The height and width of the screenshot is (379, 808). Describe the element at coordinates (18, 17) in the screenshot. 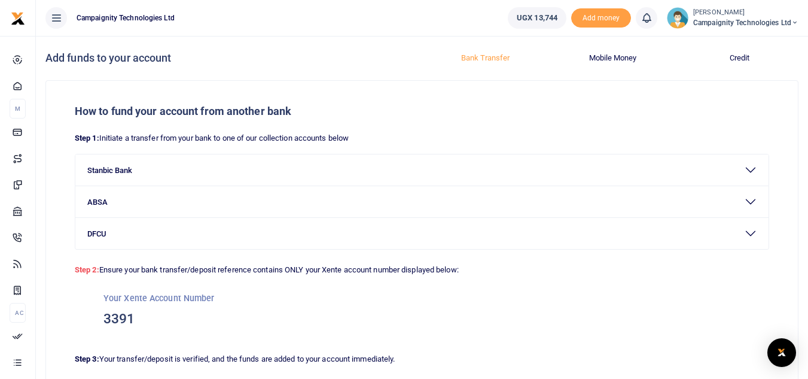

I see `a: logo-small logo-large logo-large` at that location.